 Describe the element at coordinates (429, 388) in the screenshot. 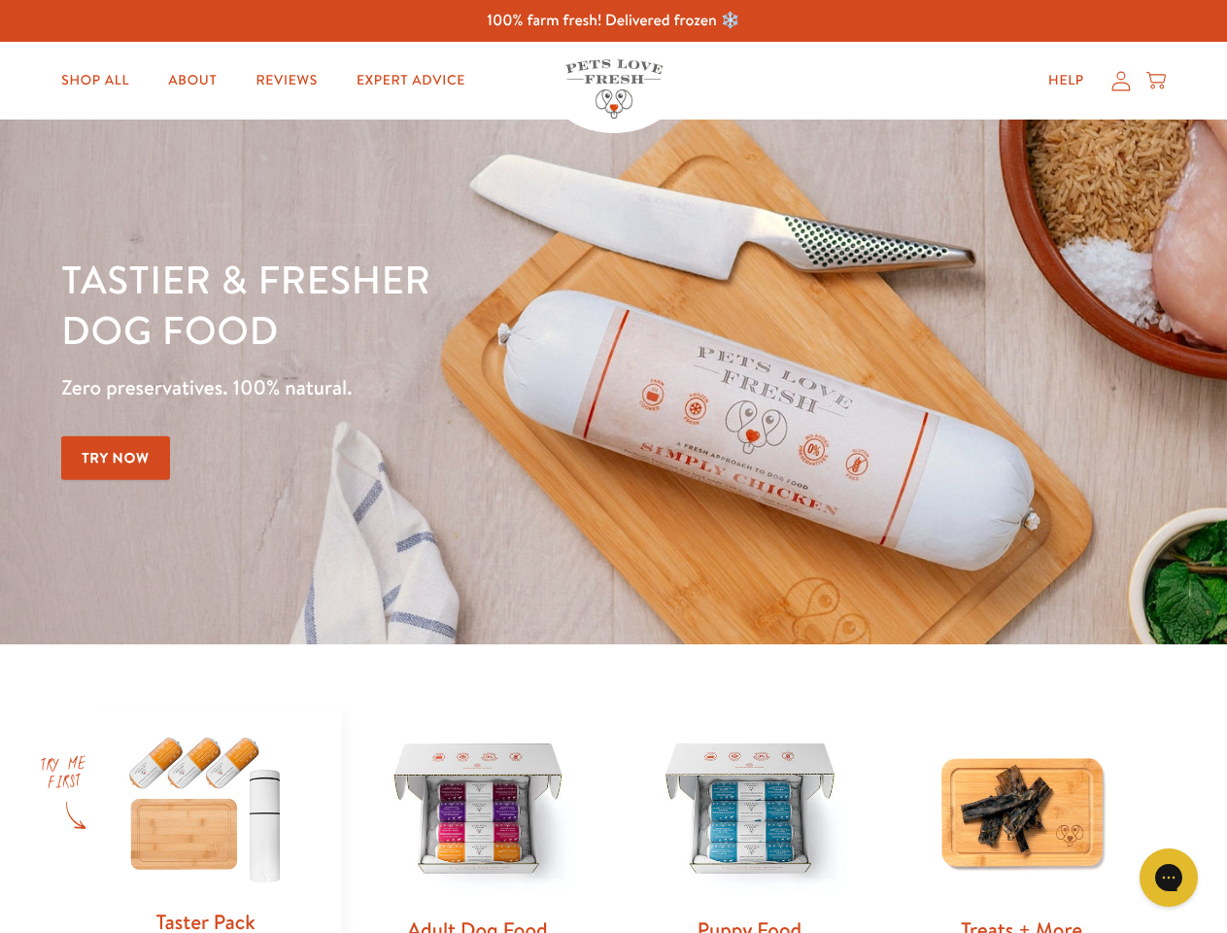

I see `p: Zero preservatives. 100% natural.` at that location.